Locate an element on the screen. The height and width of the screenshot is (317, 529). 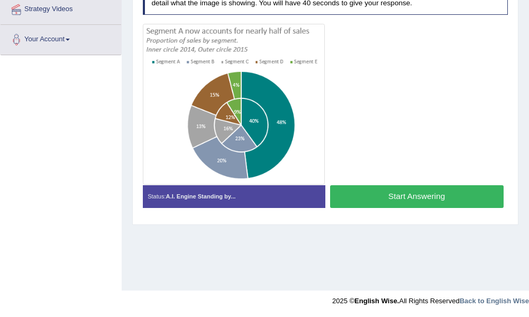
a: Your Account is located at coordinates (61, 38).